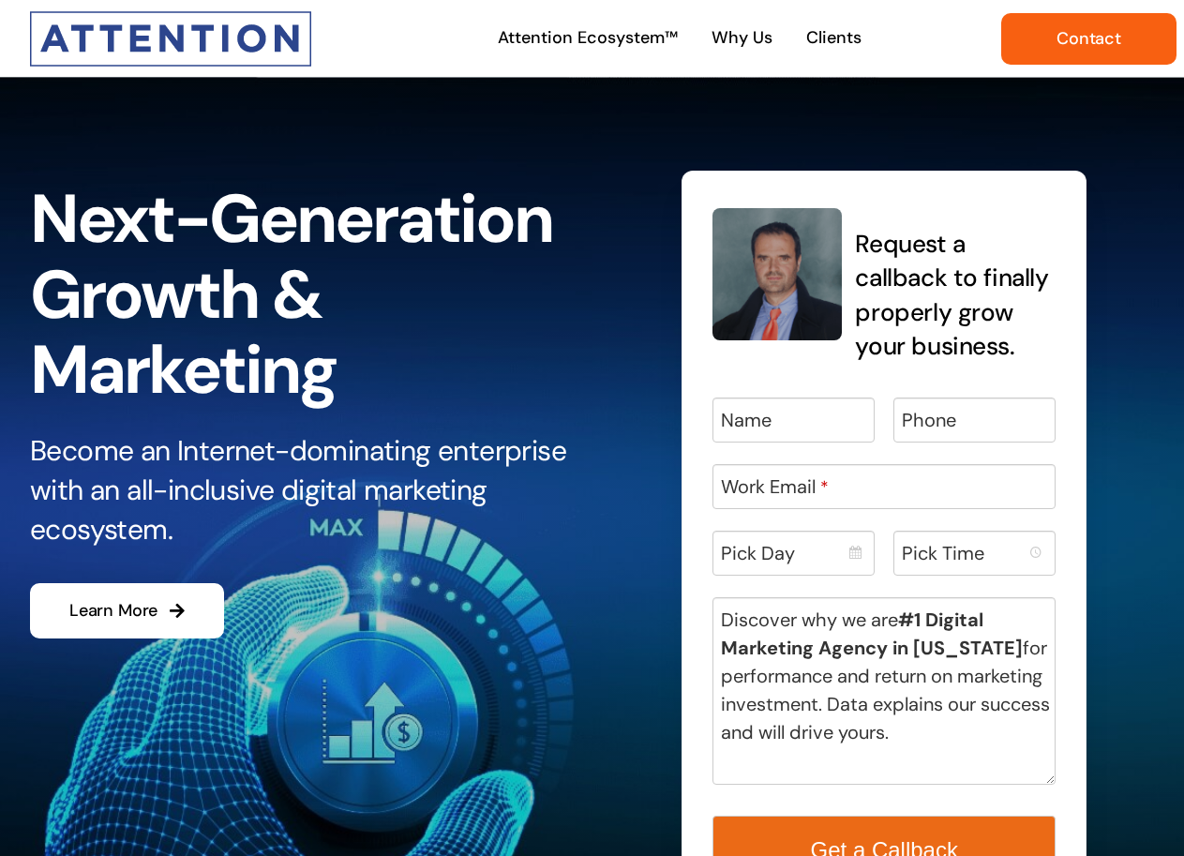 This screenshot has width=1184, height=856. I want to click on span: Contact, so click(1088, 38).